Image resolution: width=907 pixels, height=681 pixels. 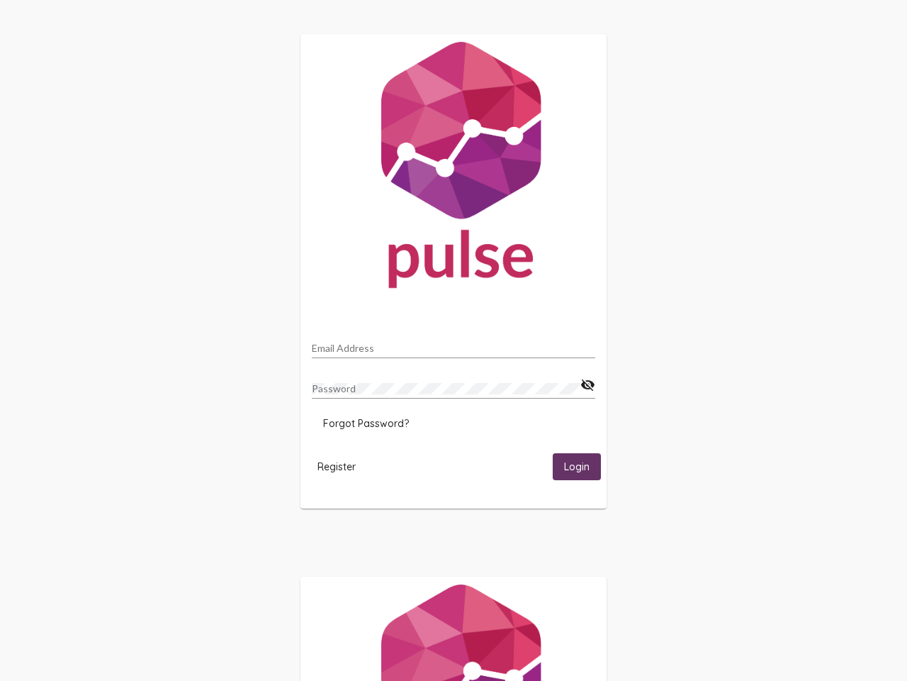 What do you see at coordinates (577, 467) in the screenshot?
I see `span: Login` at bounding box center [577, 467].